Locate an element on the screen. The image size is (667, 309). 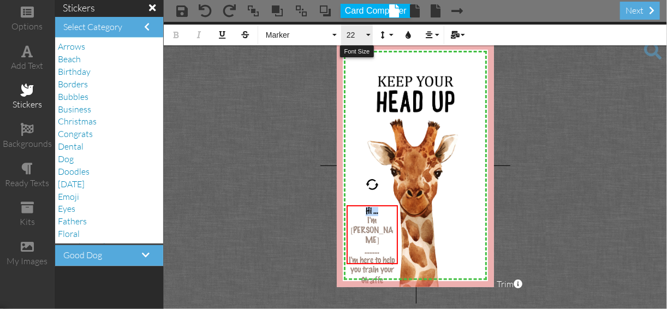
a: Fourth of July is located at coordinates (84, 246).